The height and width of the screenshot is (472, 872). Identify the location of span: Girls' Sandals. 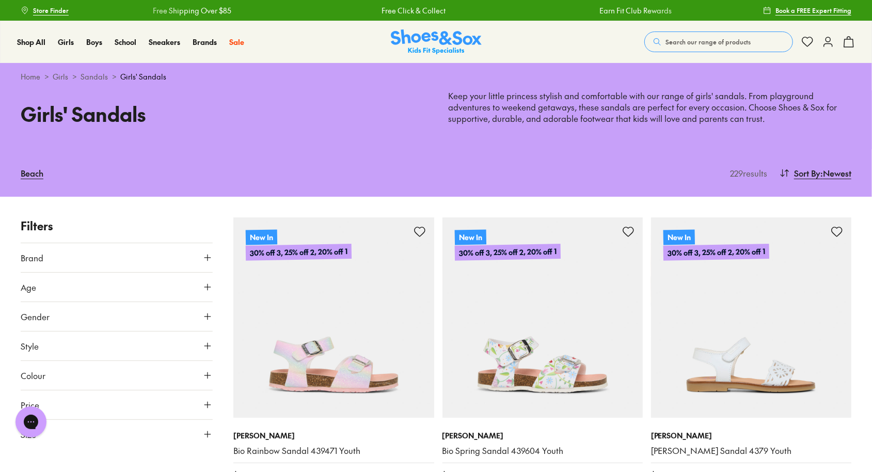
(143, 76).